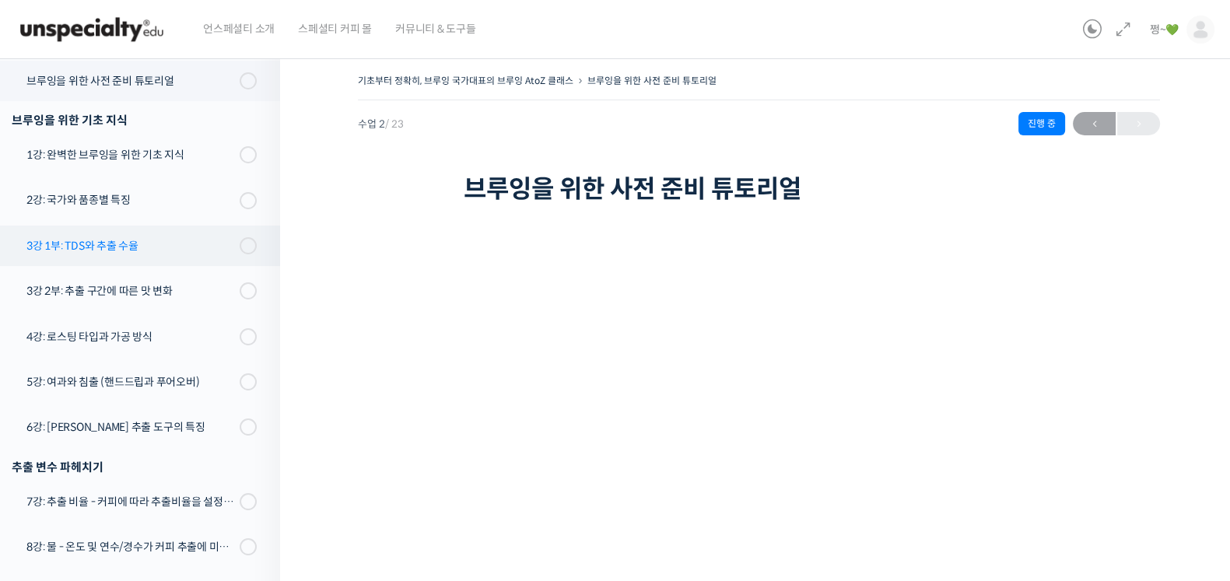  What do you see at coordinates (131, 81) in the screenshot?
I see `div: 브루잉을 위한 사전 준비 튜토리얼` at bounding box center [131, 81].